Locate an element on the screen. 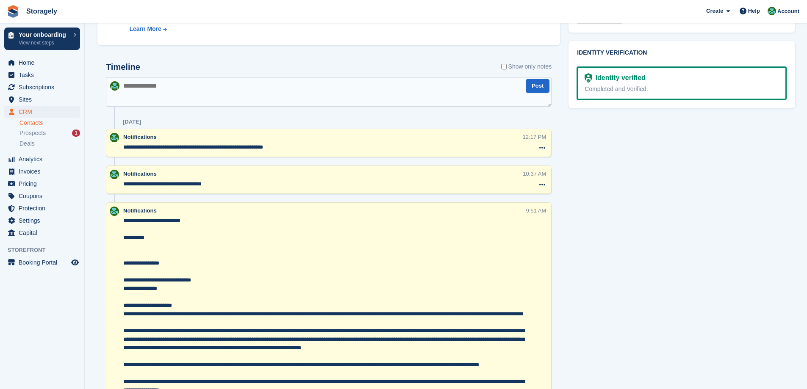 The image size is (807, 389). p: Your onboarding is located at coordinates (44, 35).